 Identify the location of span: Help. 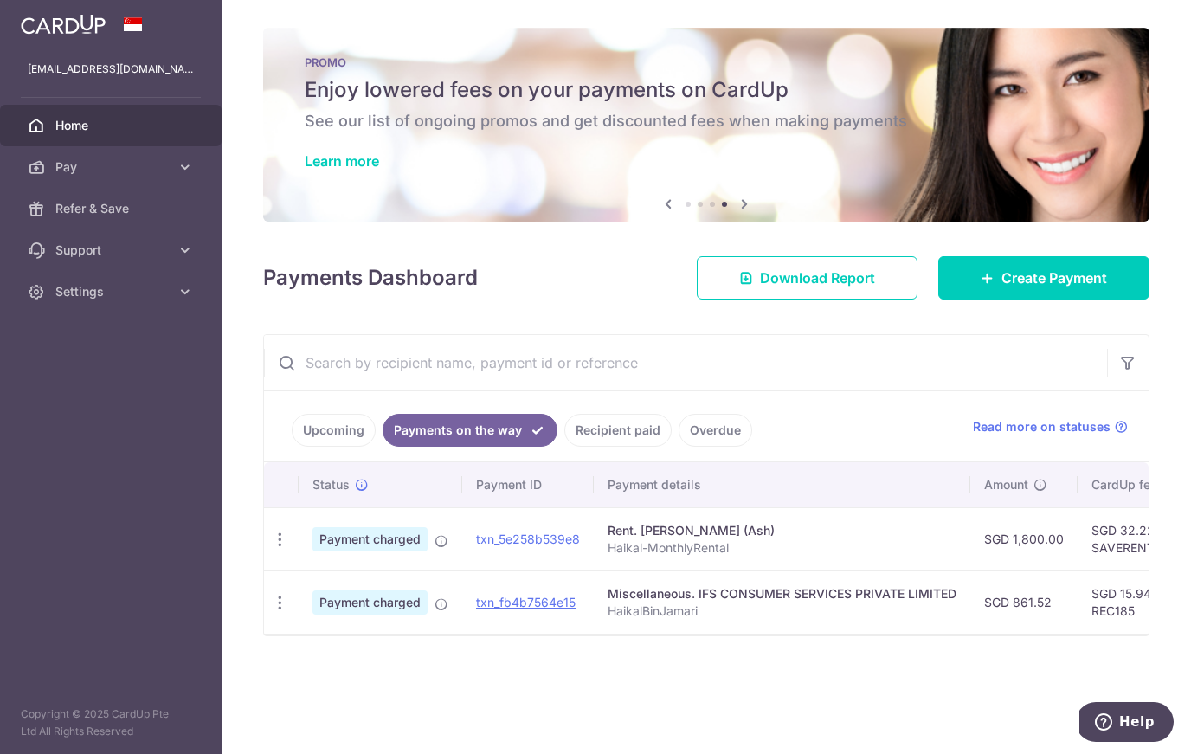
(57, 20).